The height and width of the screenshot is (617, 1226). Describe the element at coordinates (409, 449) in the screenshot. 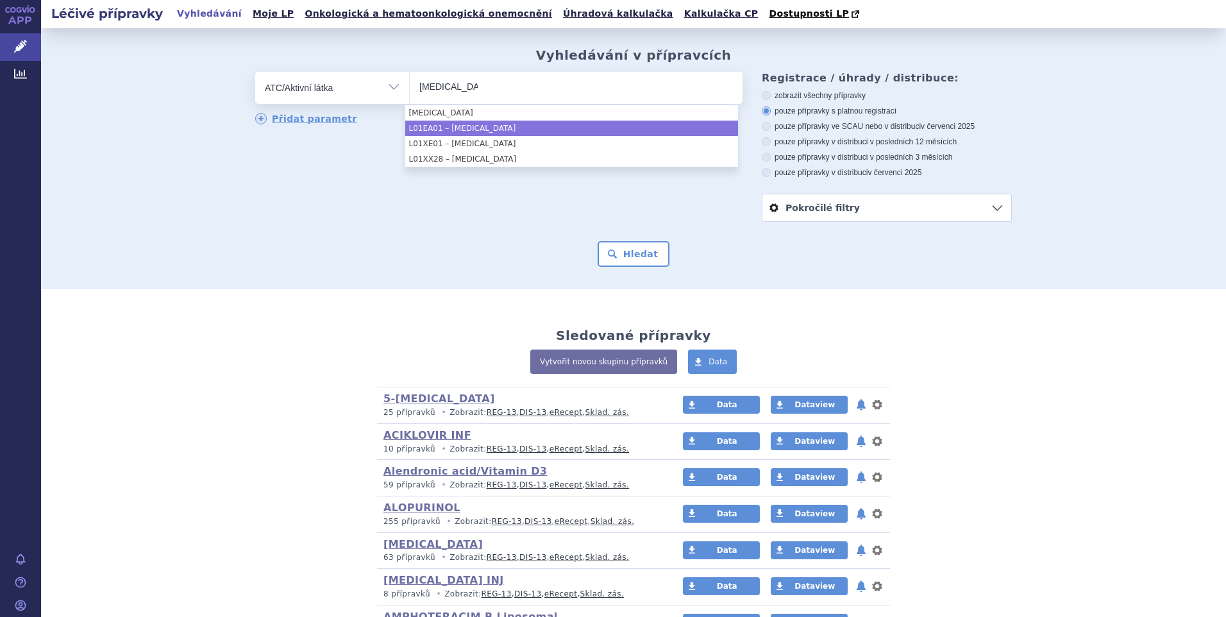

I see `span: 10 přípravků` at that location.